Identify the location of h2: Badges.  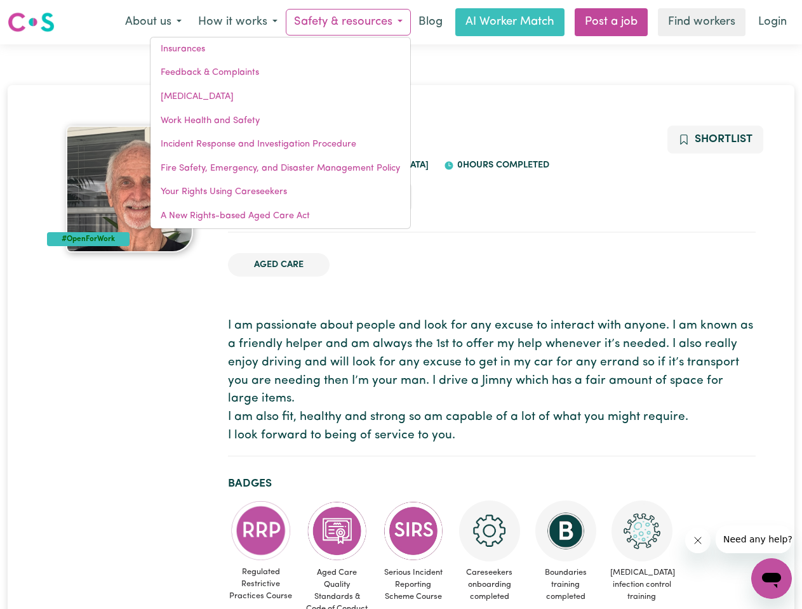
(491, 484).